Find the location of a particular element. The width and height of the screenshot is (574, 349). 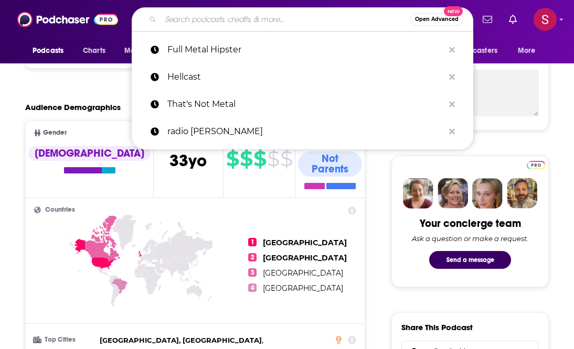

span: Logged in as stephanie85546 is located at coordinates (545, 19).